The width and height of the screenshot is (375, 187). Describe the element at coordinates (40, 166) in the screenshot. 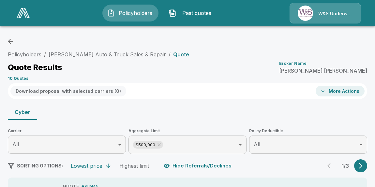

I see `span: SORTING OPTIONS:` at that location.